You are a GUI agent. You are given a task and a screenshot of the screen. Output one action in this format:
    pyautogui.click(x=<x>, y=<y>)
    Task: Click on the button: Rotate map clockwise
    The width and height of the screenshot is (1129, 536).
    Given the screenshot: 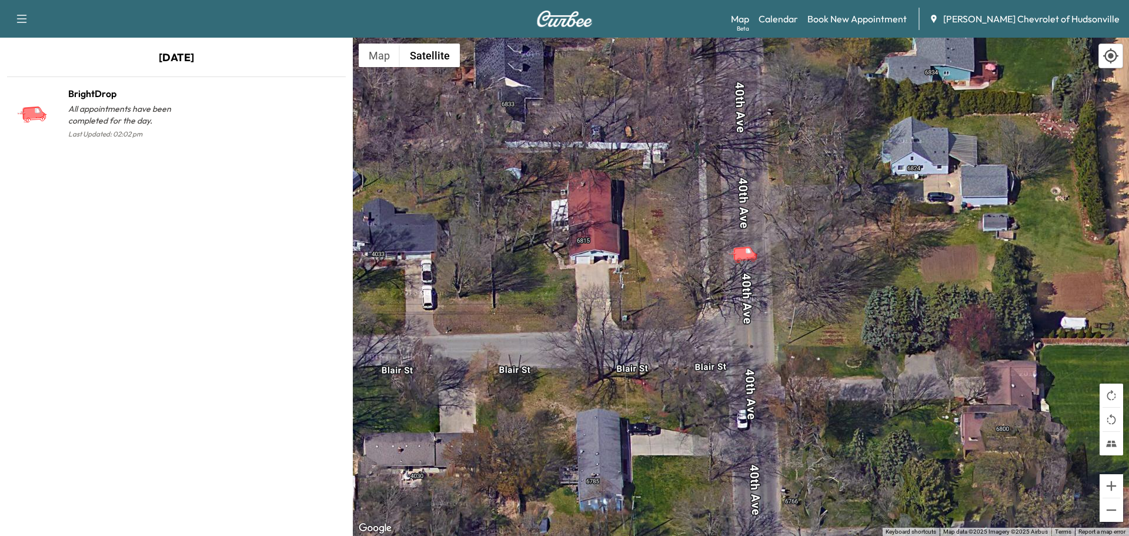 What is the action you would take?
    pyautogui.click(x=1112, y=395)
    